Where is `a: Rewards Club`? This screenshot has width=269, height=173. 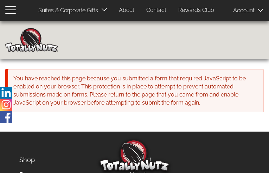
a: Rewards Club is located at coordinates (196, 10).